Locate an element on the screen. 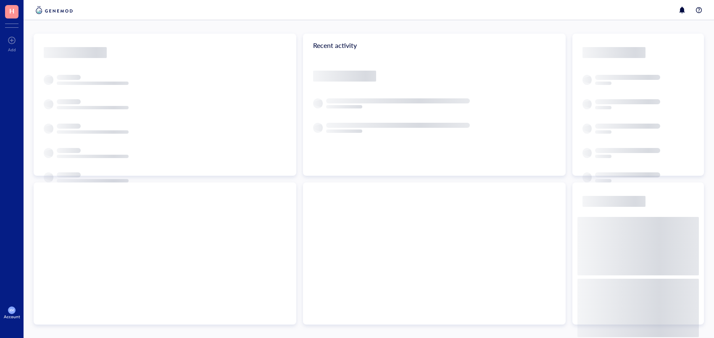 This screenshot has height=338, width=714. span: KM is located at coordinates (12, 310).